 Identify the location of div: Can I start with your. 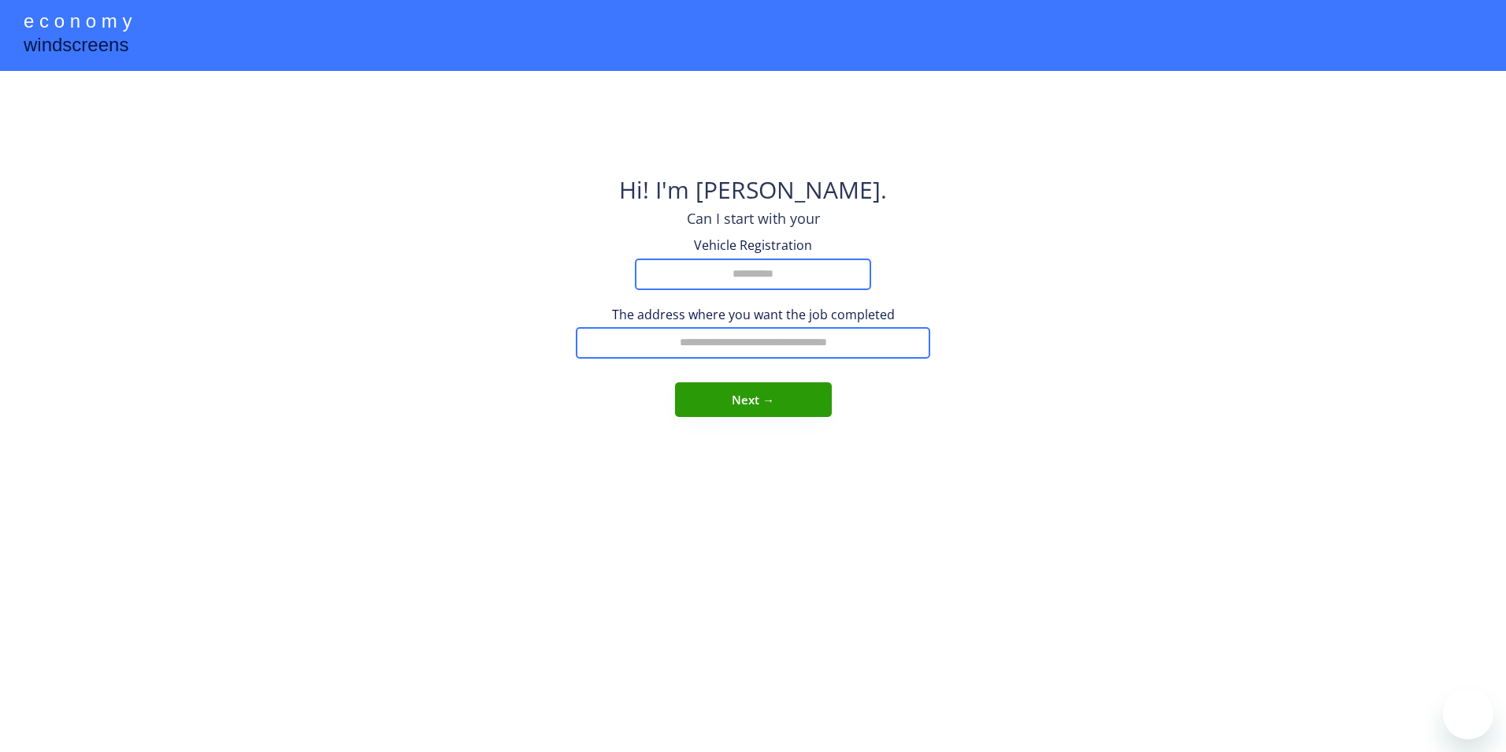
(753, 218).